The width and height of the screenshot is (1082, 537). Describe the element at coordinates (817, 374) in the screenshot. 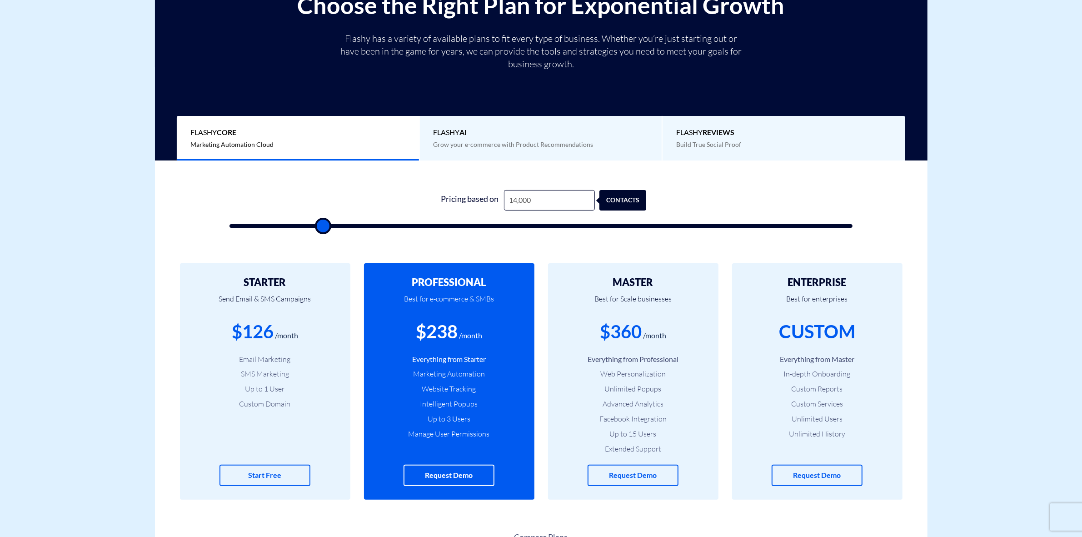

I see `li: In-depth Onboarding` at that location.